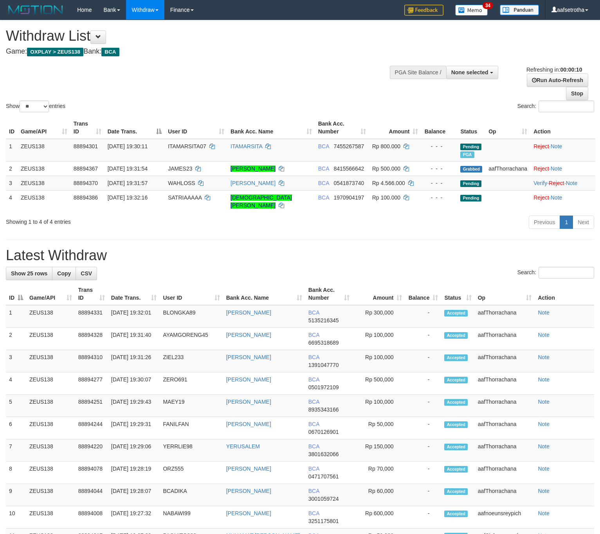  What do you see at coordinates (471, 128) in the screenshot?
I see `th: Status` at bounding box center [471, 128].